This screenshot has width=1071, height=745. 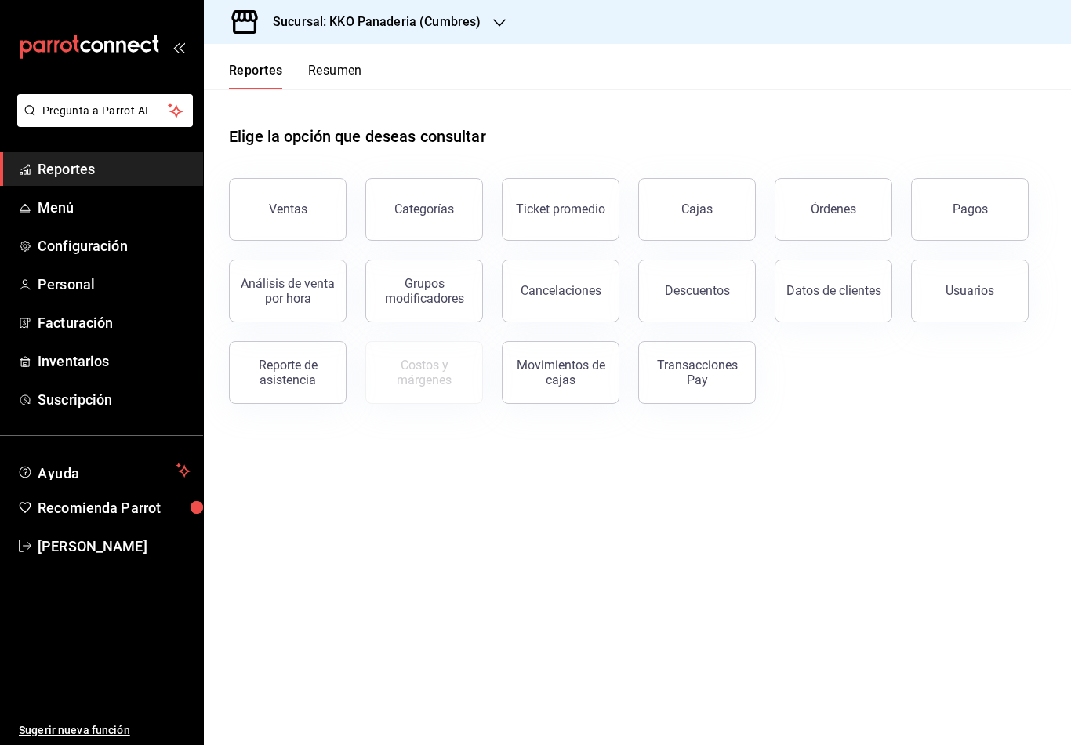 What do you see at coordinates (424, 372) in the screenshot?
I see `div: Costos y márgenes` at bounding box center [424, 372].